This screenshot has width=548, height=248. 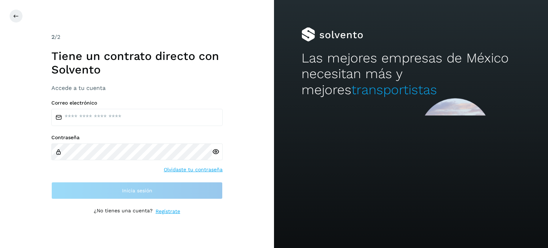 I want to click on a: Olvidaste tu contraseña, so click(x=193, y=169).